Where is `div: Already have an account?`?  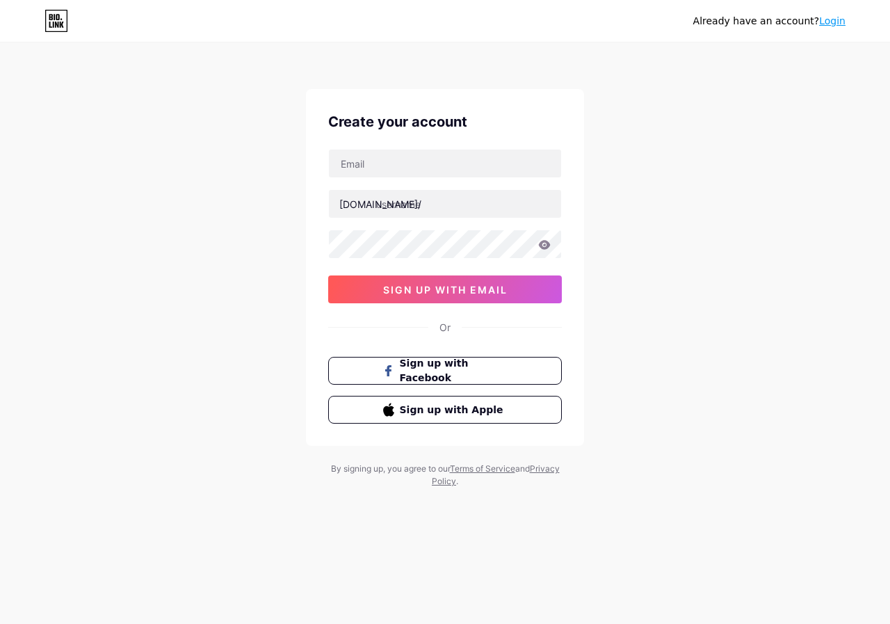 div: Already have an account? is located at coordinates (769, 21).